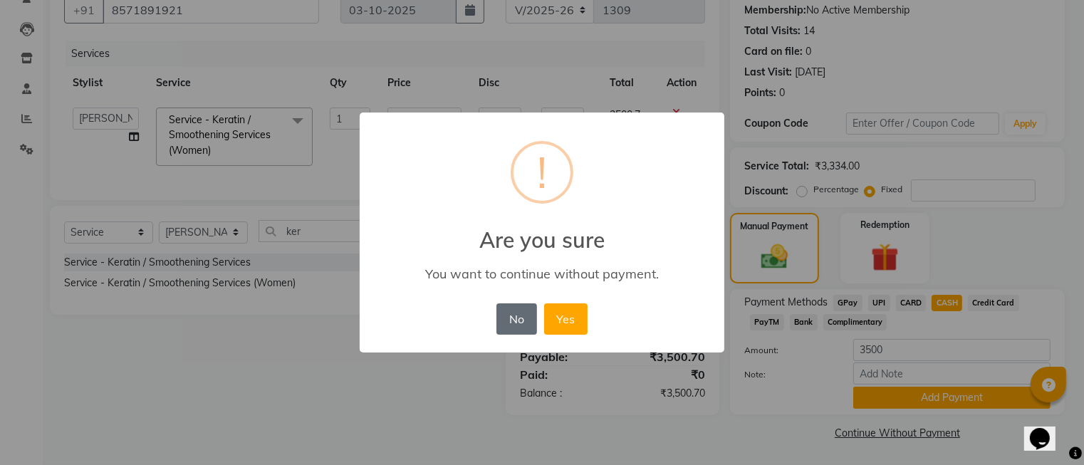  Describe the element at coordinates (542, 274) in the screenshot. I see `div: You want to continue without payment.` at that location.